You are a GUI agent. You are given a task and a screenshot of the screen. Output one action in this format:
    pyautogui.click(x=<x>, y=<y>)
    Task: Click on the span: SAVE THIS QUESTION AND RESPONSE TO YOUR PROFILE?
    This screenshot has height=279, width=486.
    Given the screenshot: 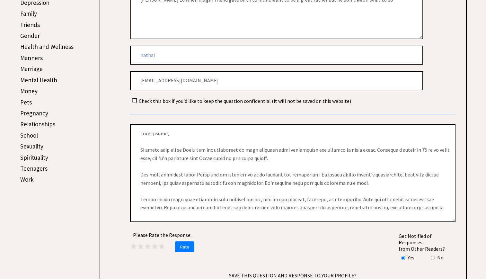 What is the action you would take?
    pyautogui.click(x=293, y=275)
    